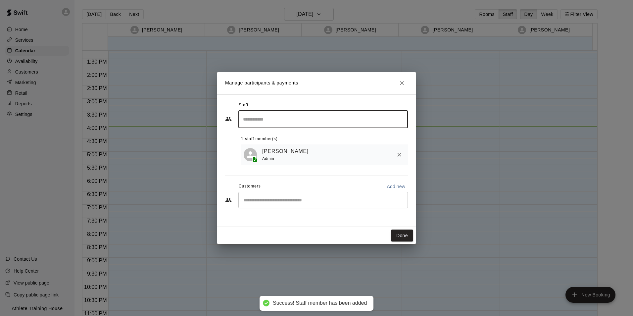 This screenshot has height=316, width=633. Describe the element at coordinates (229, 119) in the screenshot. I see `svg: Staff` at that location.